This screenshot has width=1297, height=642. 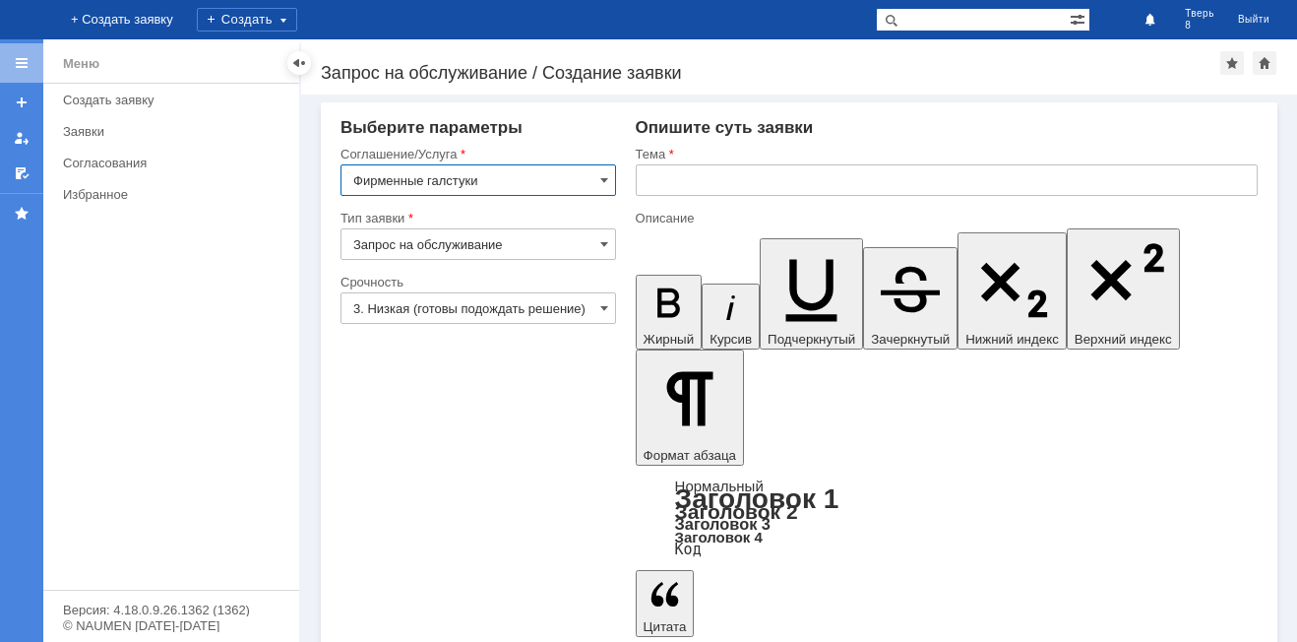 I want to click on a: Мои заявки, so click(x=22, y=138).